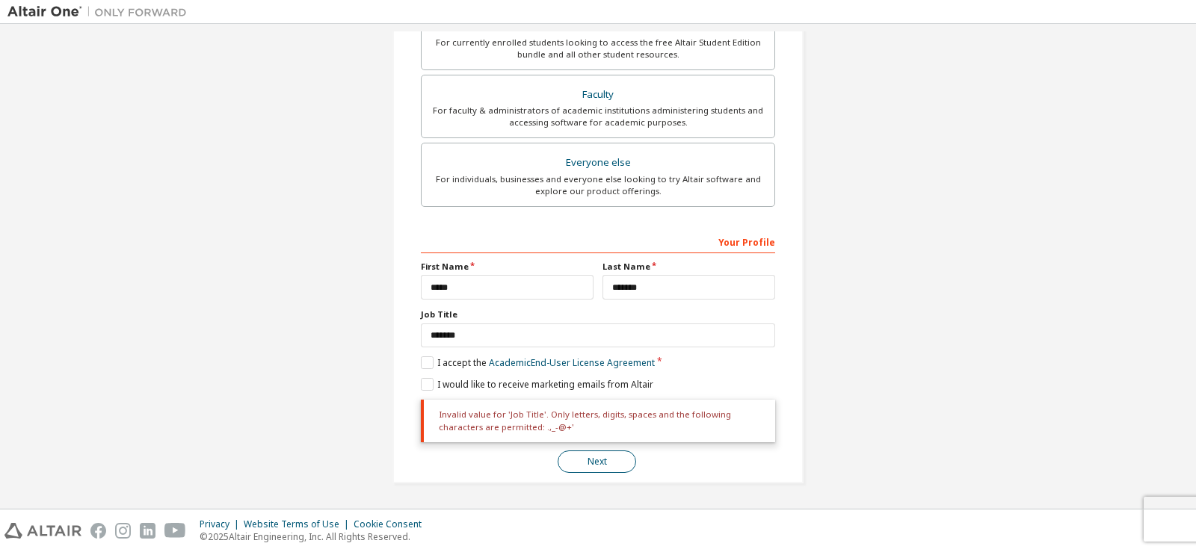 Image resolution: width=1196 pixels, height=552 pixels. I want to click on div: Website Terms of Use, so click(298, 525).